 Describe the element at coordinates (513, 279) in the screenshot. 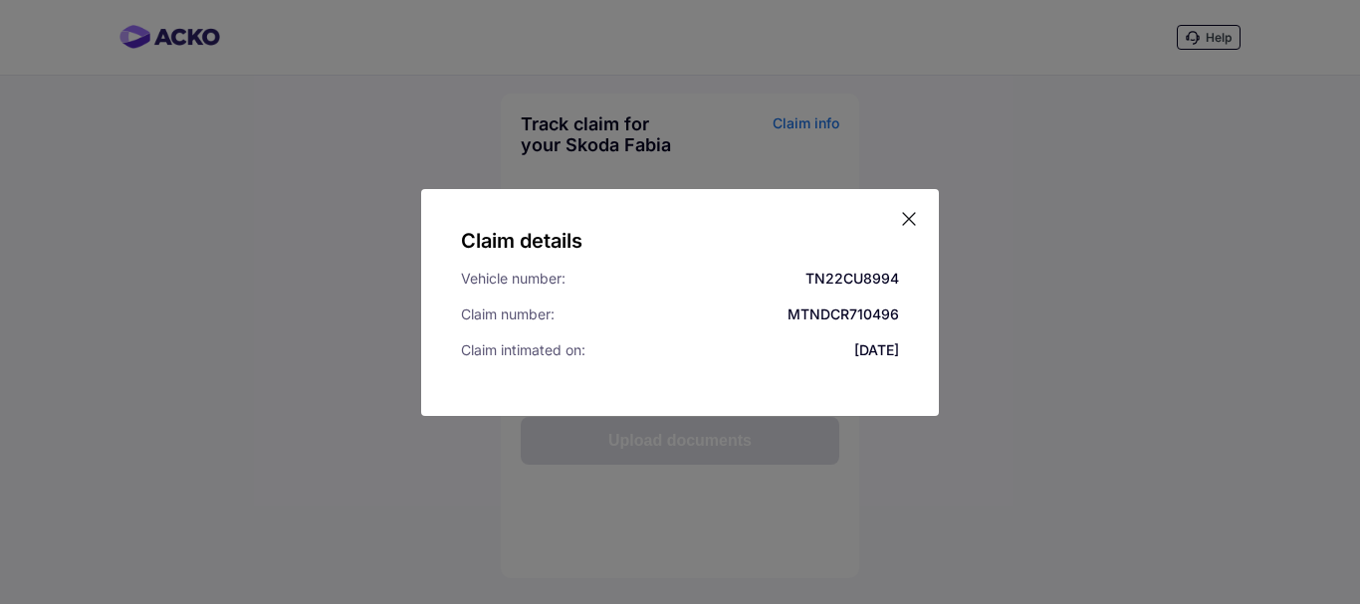

I see `div: Vehicle number:` at that location.